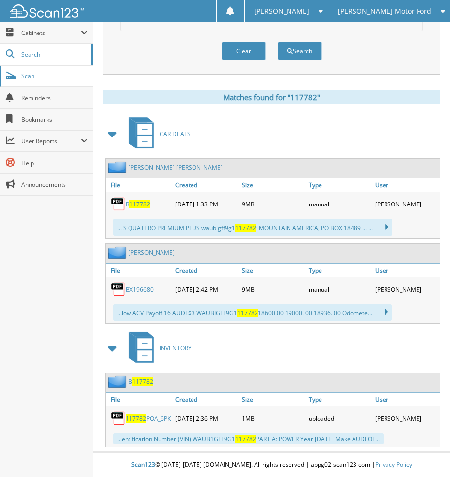 The height and width of the screenshot is (477, 450). Describe the element at coordinates (271, 97) in the screenshot. I see `div: Matches found for "117782"` at that location.